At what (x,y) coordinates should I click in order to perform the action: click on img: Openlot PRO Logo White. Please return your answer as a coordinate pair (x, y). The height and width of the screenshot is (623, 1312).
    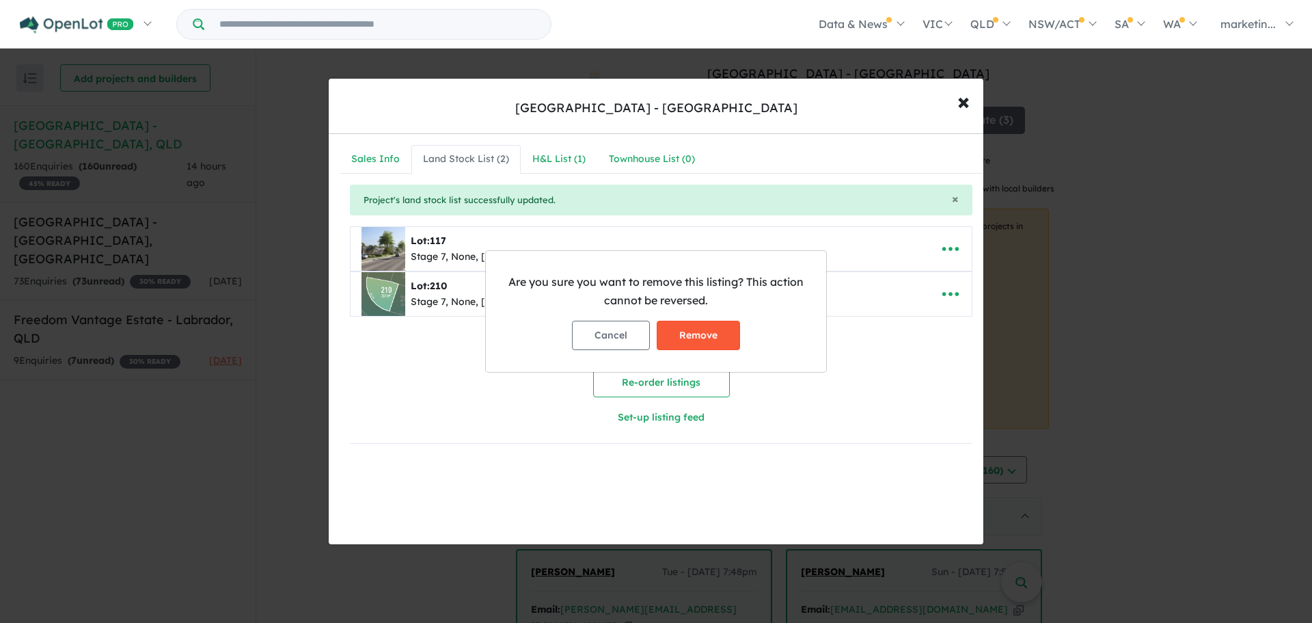
    Looking at the image, I should click on (77, 25).